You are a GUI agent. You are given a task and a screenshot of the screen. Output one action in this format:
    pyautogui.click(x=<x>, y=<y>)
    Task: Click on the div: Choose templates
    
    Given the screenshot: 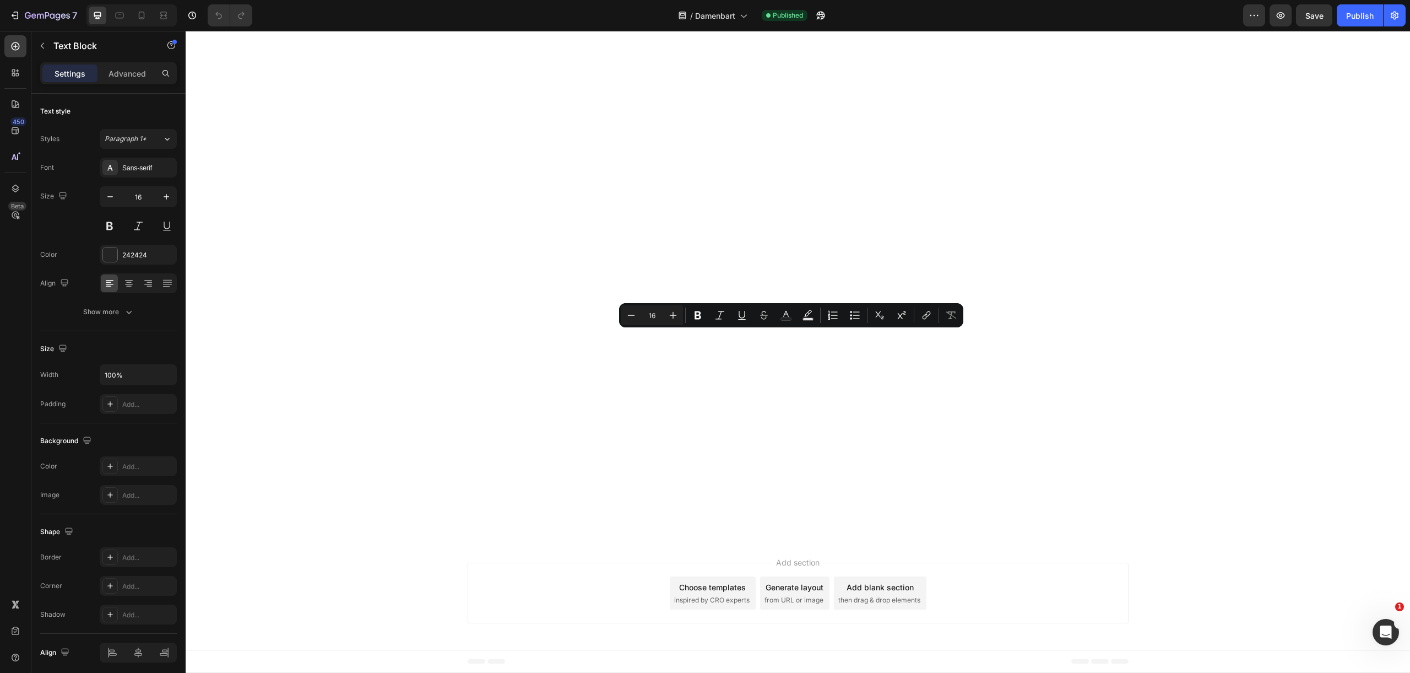 What is the action you would take?
    pyautogui.click(x=527, y=556)
    